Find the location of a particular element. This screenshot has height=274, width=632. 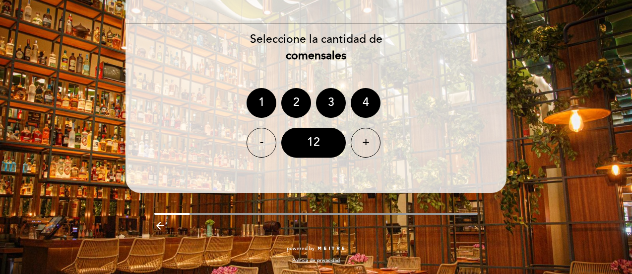

div: 3 is located at coordinates (331, 103).